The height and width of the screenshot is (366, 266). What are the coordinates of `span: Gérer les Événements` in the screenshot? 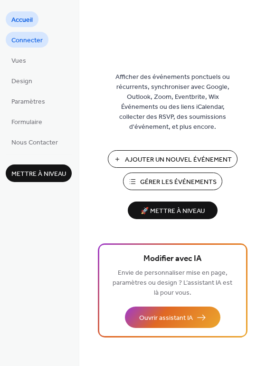 It's located at (178, 182).